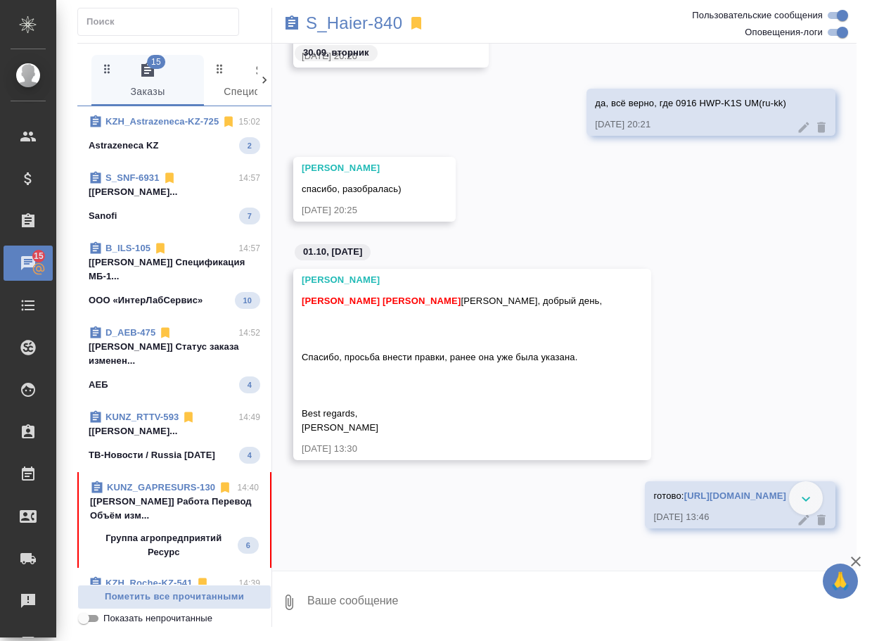  I want to click on p: Группа агропредприятий Ресурс, so click(164, 545).